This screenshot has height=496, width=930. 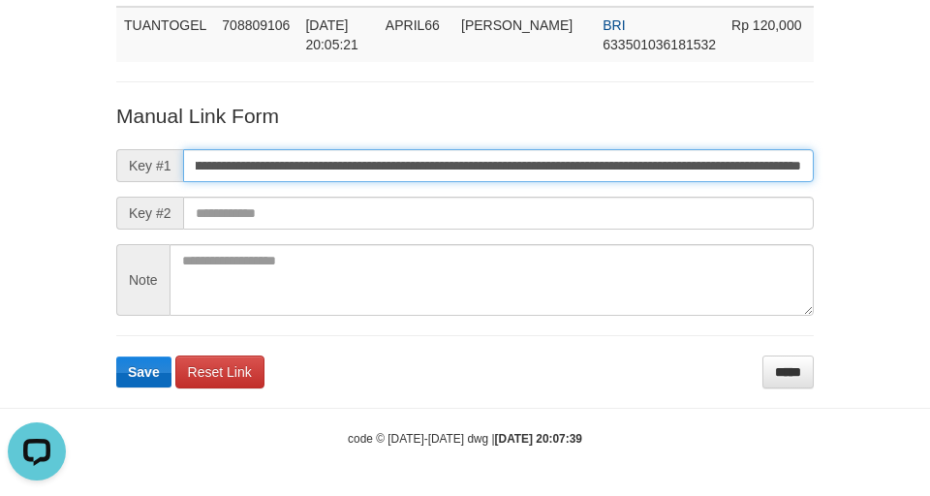 I want to click on span: Reset Link, so click(x=220, y=372).